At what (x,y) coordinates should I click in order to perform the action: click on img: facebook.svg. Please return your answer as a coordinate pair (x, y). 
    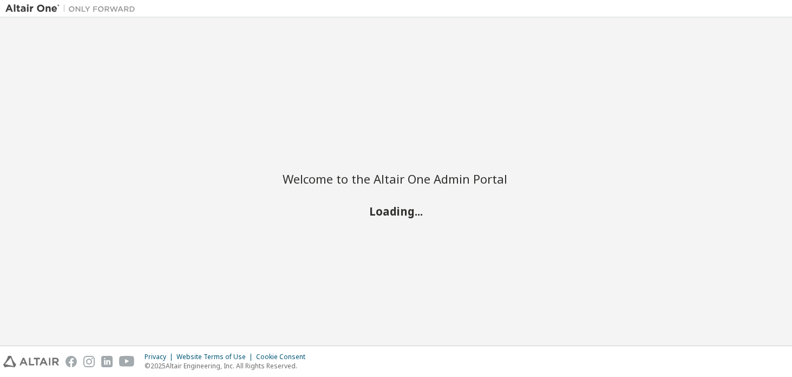
    Looking at the image, I should click on (71, 361).